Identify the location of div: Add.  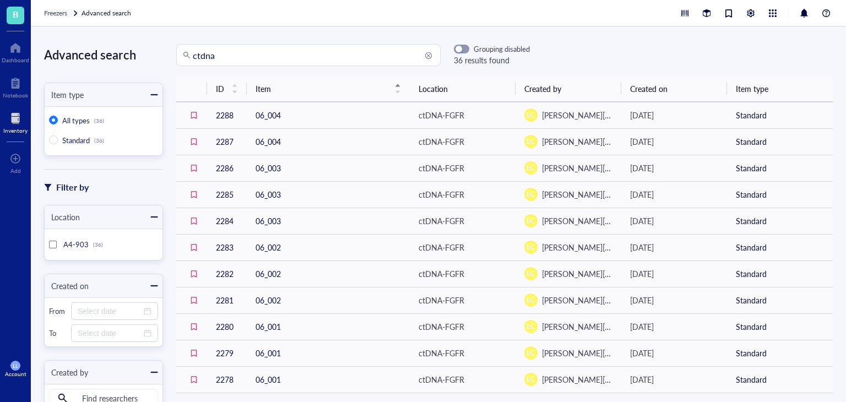
(15, 171).